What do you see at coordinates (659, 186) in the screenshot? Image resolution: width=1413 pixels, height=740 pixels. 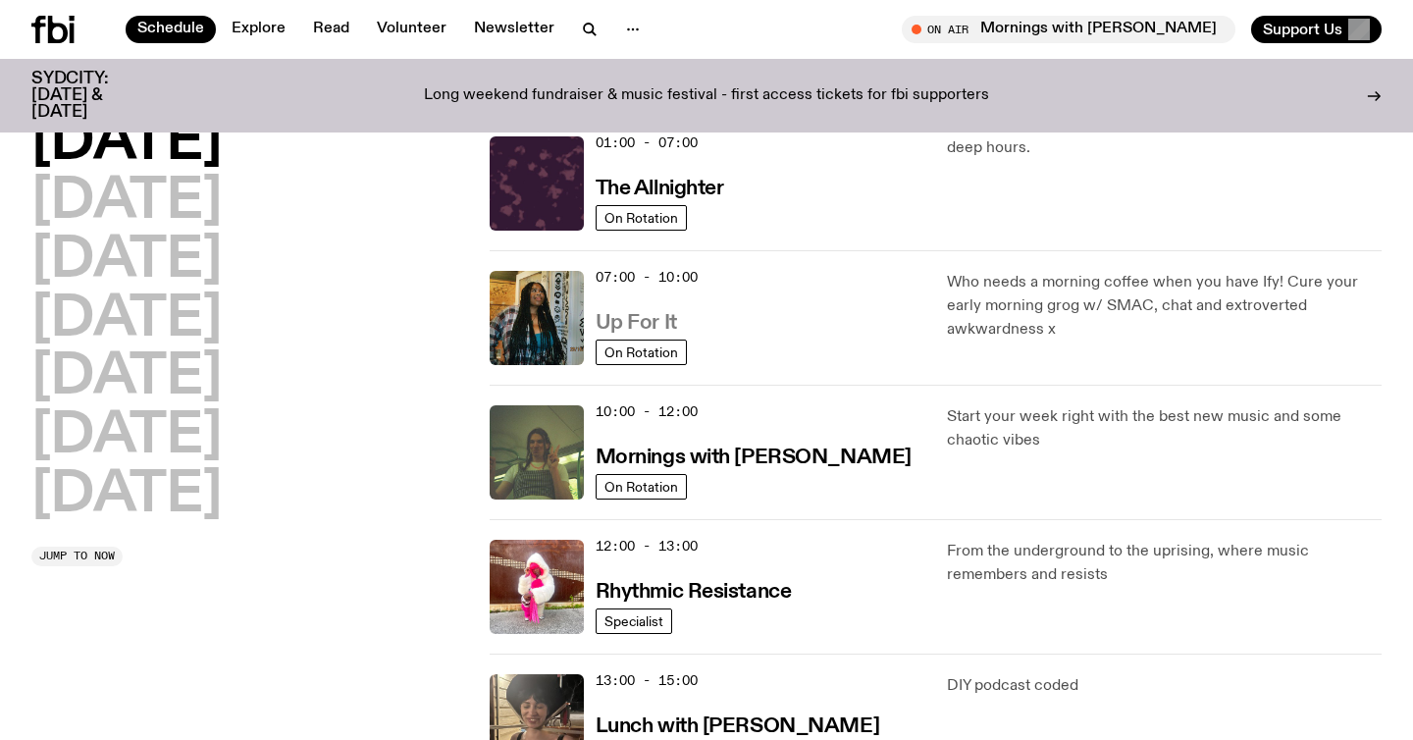 I see `a: The Allnighter` at bounding box center [659, 186].